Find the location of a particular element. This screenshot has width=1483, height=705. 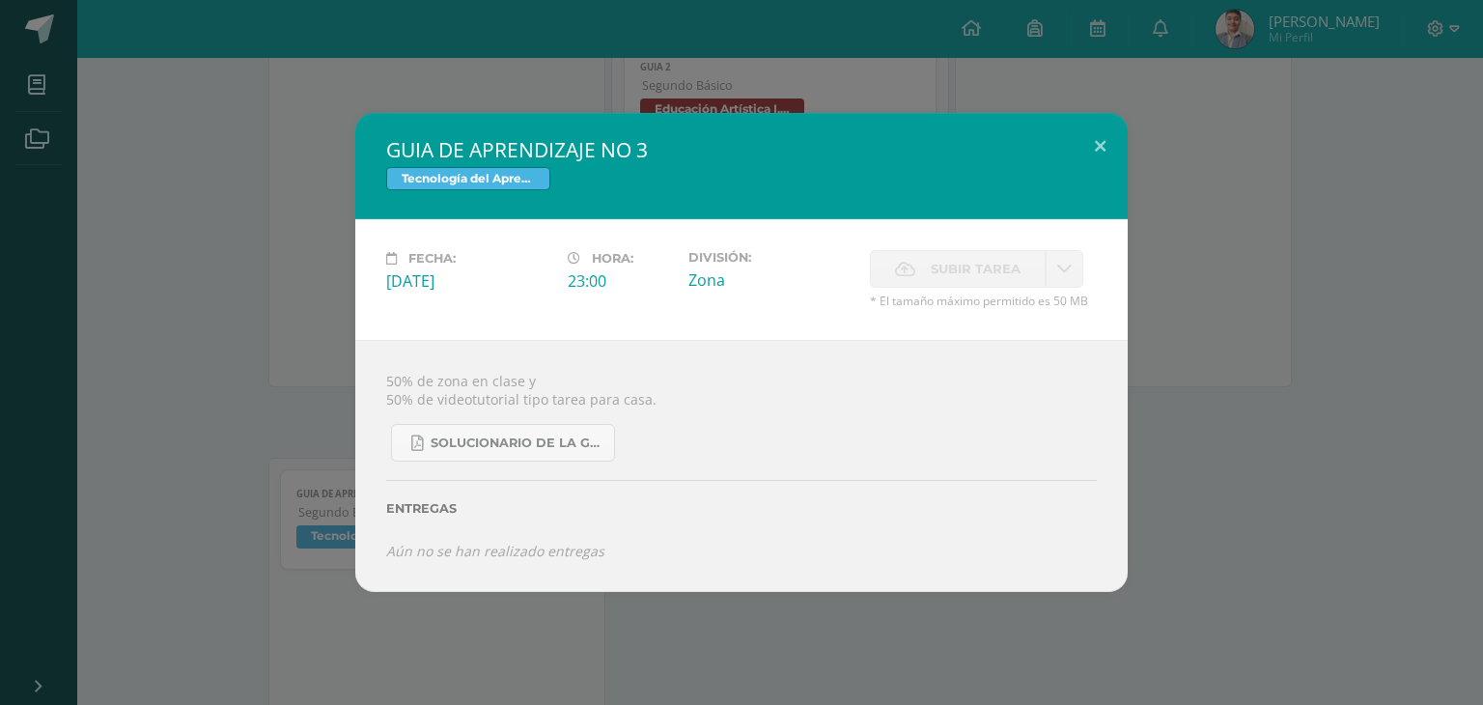

i: Aún no se han realizado entregas is located at coordinates (495, 550).